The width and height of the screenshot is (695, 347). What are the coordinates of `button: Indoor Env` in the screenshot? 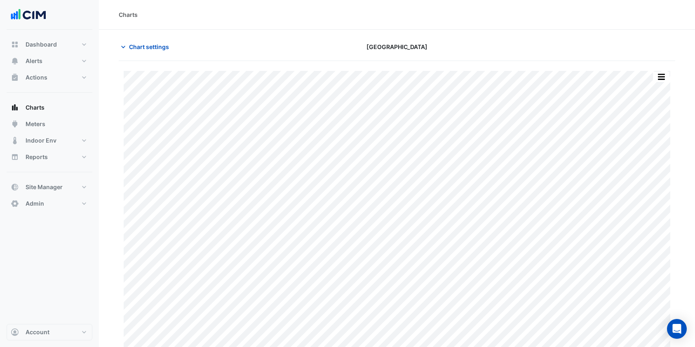 It's located at (49, 141).